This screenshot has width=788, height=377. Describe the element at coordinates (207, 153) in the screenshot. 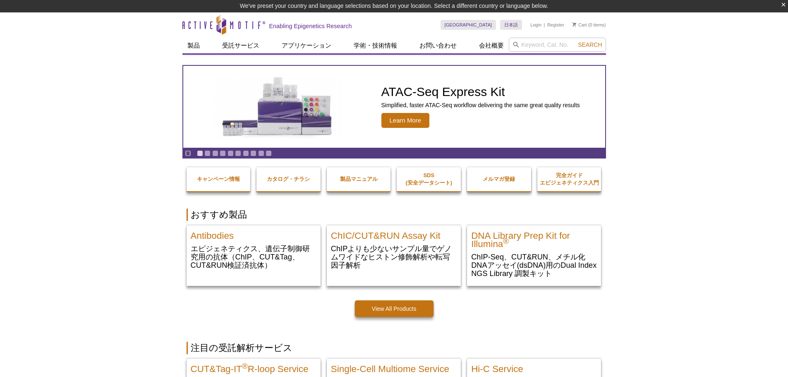

I see `a: Go to slide 2` at that location.